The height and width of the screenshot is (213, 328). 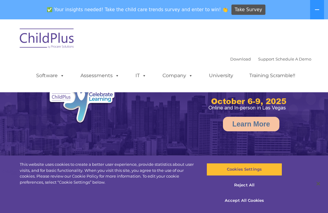 I want to click on button: Reject All, so click(x=244, y=186).